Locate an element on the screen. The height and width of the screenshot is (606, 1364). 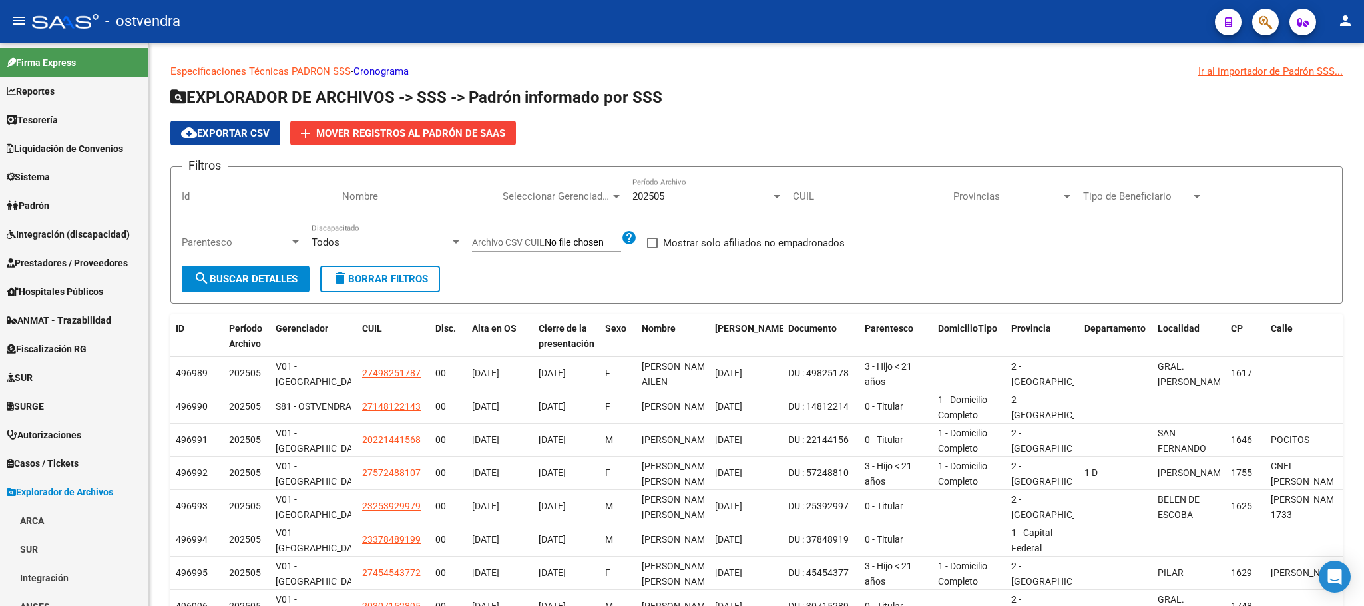
span: SAN FERNANDO is located at coordinates (1181, 440).